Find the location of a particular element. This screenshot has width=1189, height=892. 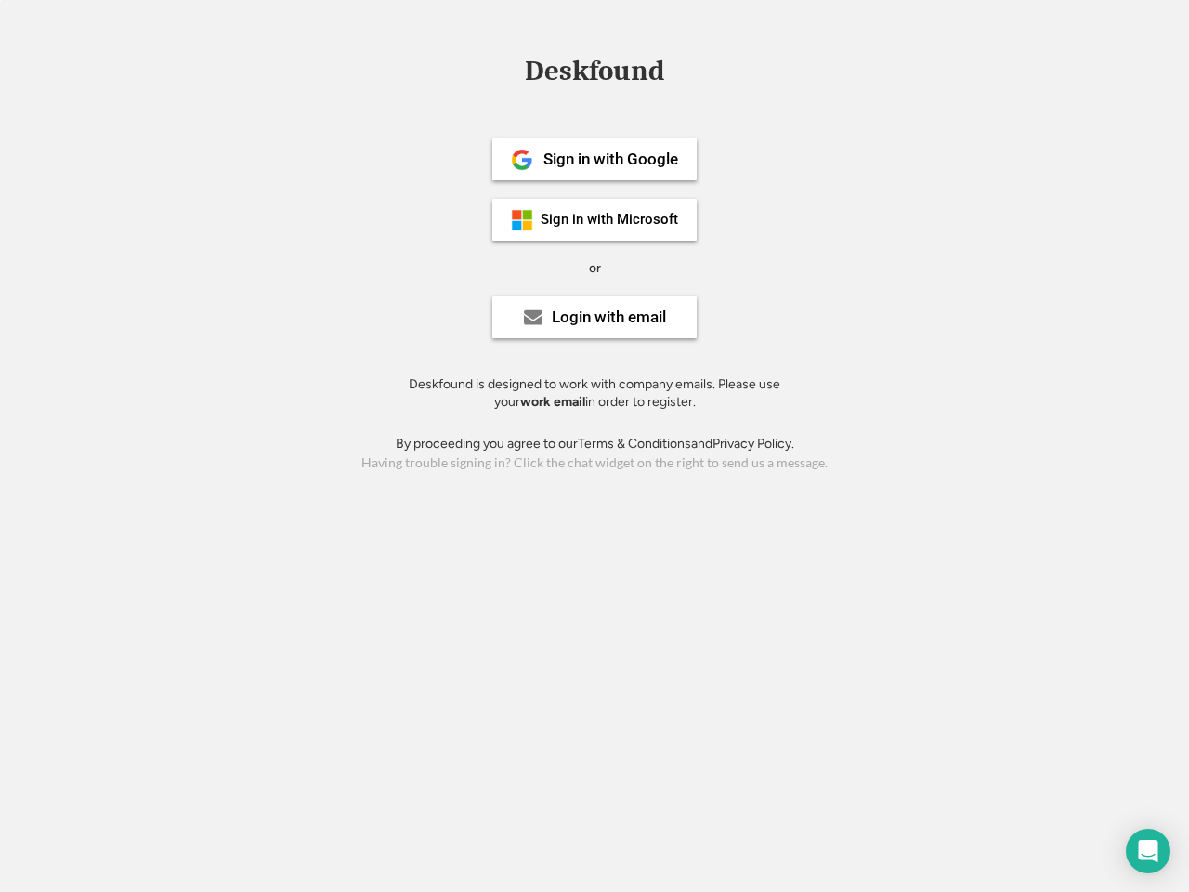

div: Open Intercom Messenger is located at coordinates (1148, 851).